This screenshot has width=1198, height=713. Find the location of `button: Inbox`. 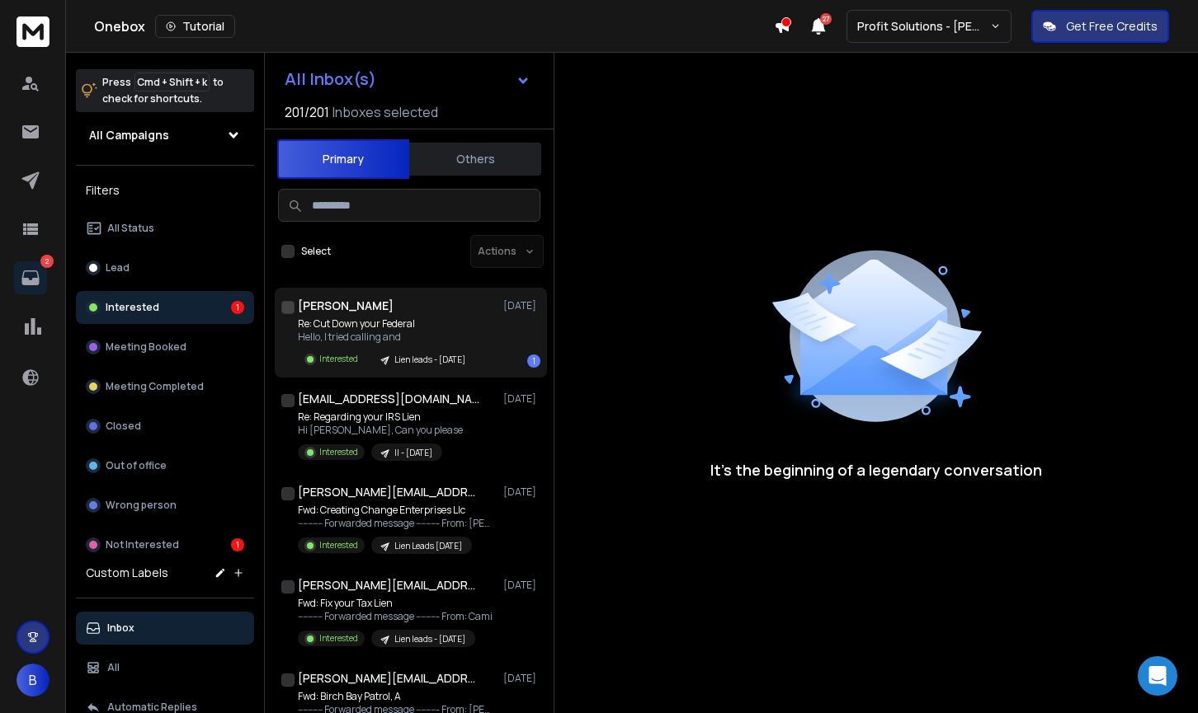

button: Inbox is located at coordinates (165, 629).